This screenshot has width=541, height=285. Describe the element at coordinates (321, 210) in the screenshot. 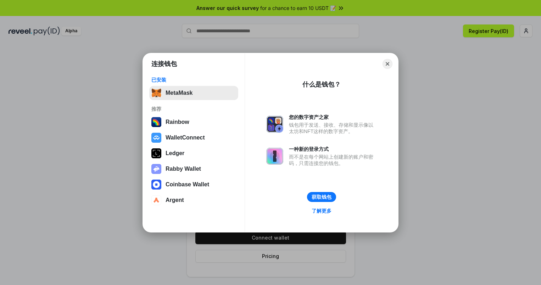

I see `div: 了解更多` at that location.